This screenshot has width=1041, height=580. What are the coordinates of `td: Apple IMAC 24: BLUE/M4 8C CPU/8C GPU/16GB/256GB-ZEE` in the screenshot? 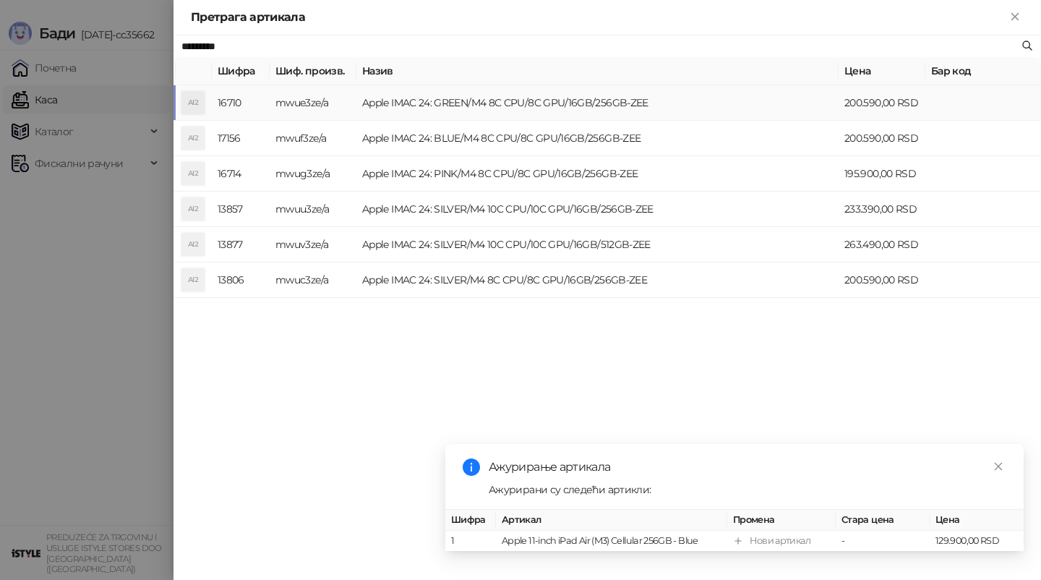 It's located at (597, 138).